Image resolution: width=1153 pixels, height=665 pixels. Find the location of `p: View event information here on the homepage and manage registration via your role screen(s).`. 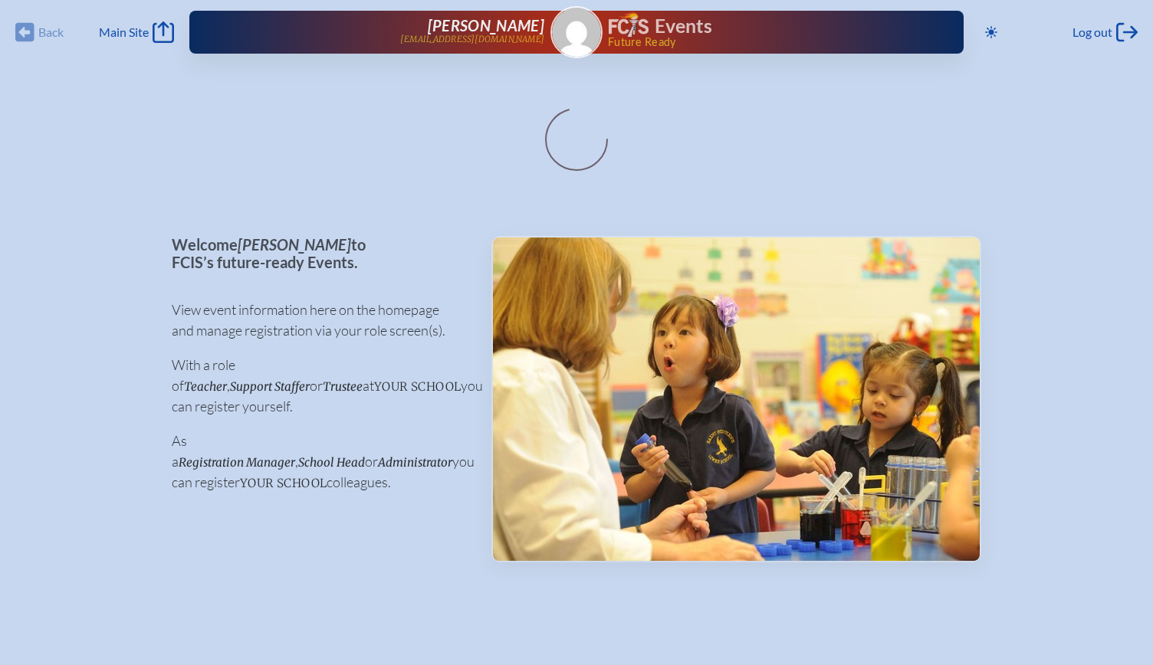

p: View event information here on the homepage and manage registration via your role screen(s). is located at coordinates (319, 320).